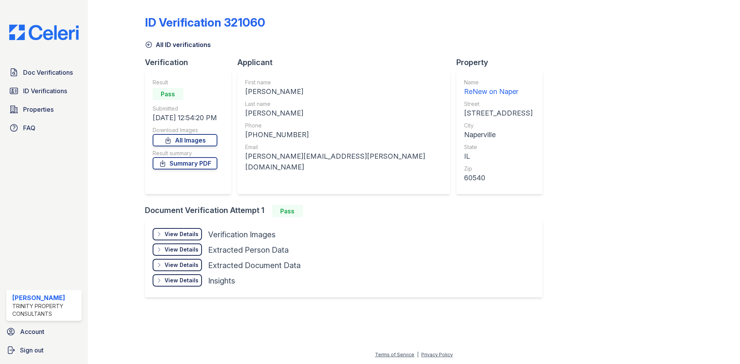 This screenshot has height=364, width=740. Describe the element at coordinates (38, 109) in the screenshot. I see `span: Properties` at that location.